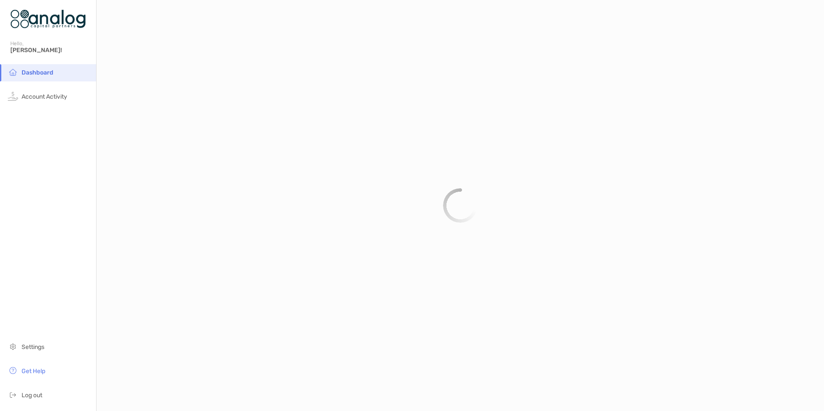 The height and width of the screenshot is (411, 824). What do you see at coordinates (33, 371) in the screenshot?
I see `span: Get Help` at bounding box center [33, 371].